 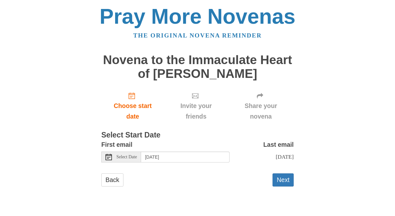 What do you see at coordinates (133, 106) in the screenshot?
I see `a: Choose start date` at bounding box center [133, 106].